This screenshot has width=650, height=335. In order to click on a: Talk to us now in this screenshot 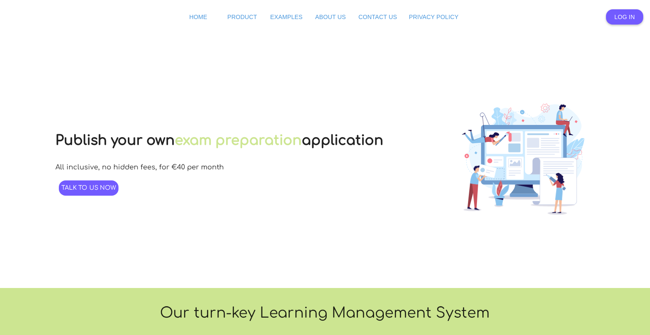, I will do `click(89, 188)`.